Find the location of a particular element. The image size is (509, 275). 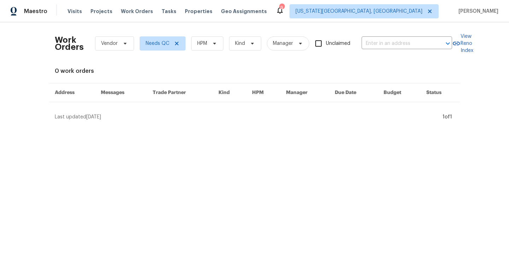

div: 0 work orders is located at coordinates (255, 71).